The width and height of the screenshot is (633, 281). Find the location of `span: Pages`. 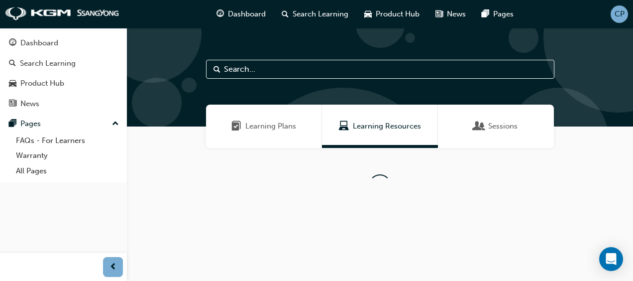

span: Pages is located at coordinates (503, 14).